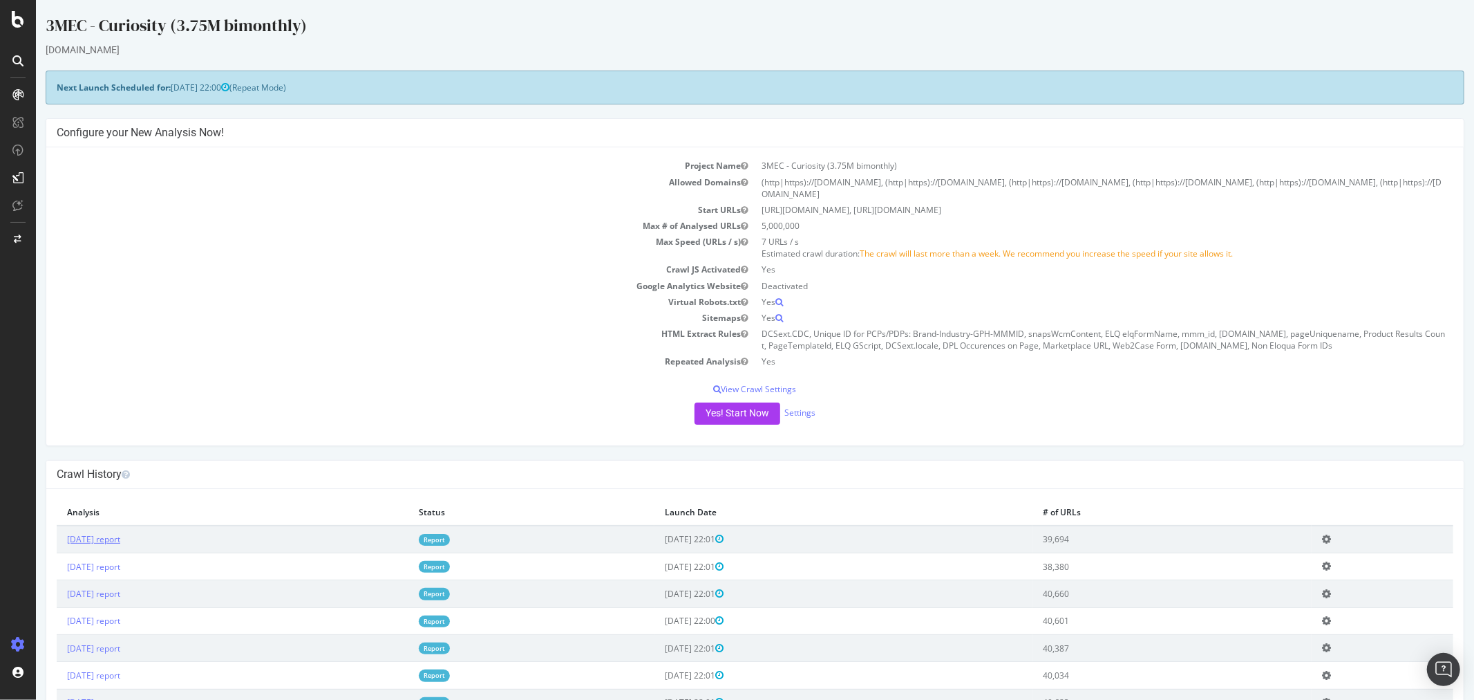  I want to click on a: Settings, so click(764, 412).